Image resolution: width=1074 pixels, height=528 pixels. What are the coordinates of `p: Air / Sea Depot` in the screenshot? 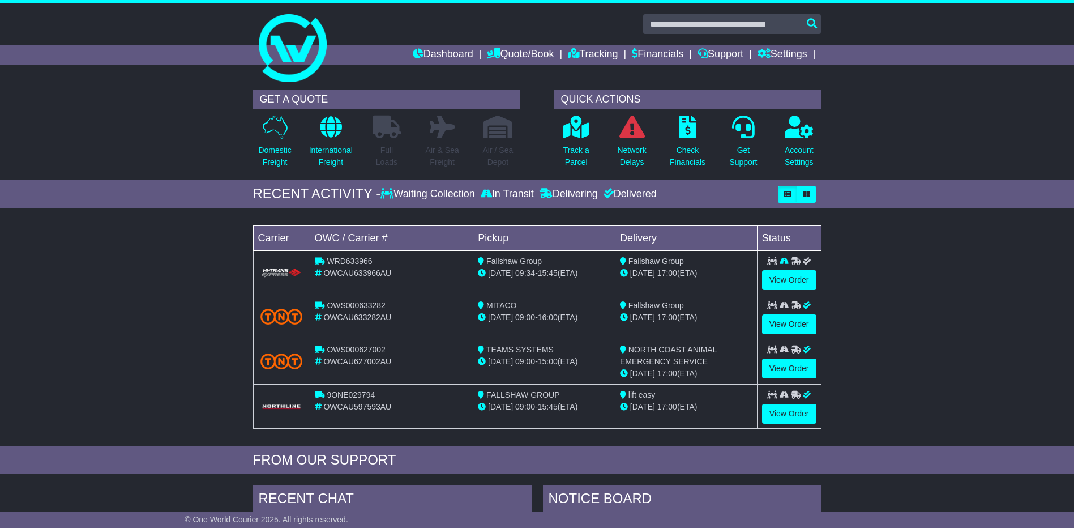 It's located at (498, 156).